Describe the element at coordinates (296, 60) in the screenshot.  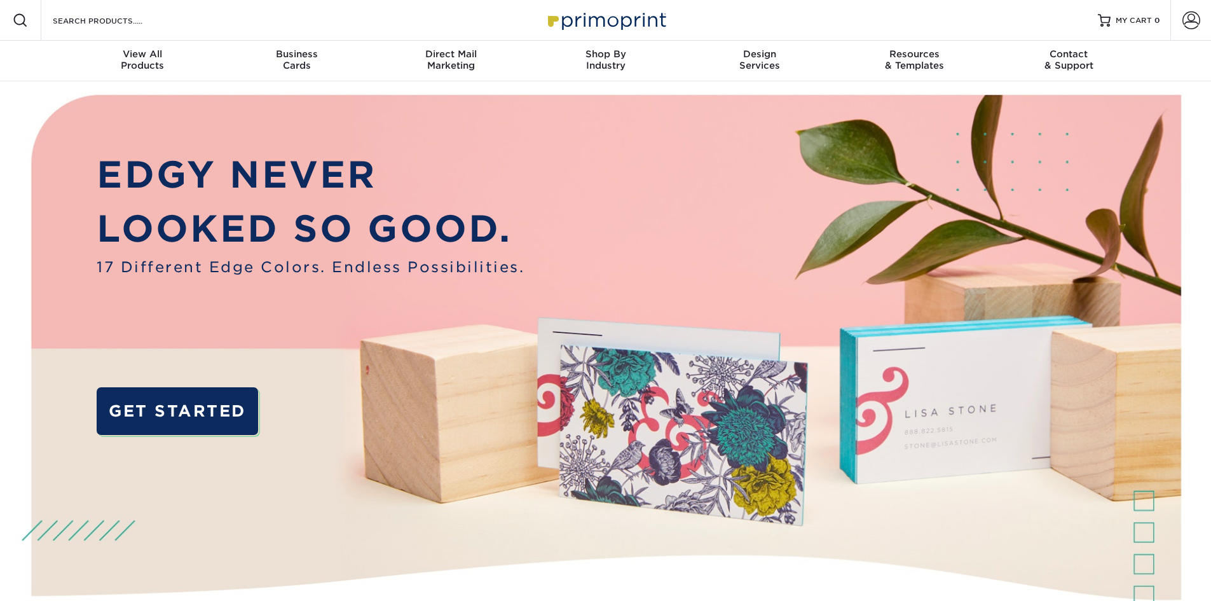
I see `div: Cards` at that location.